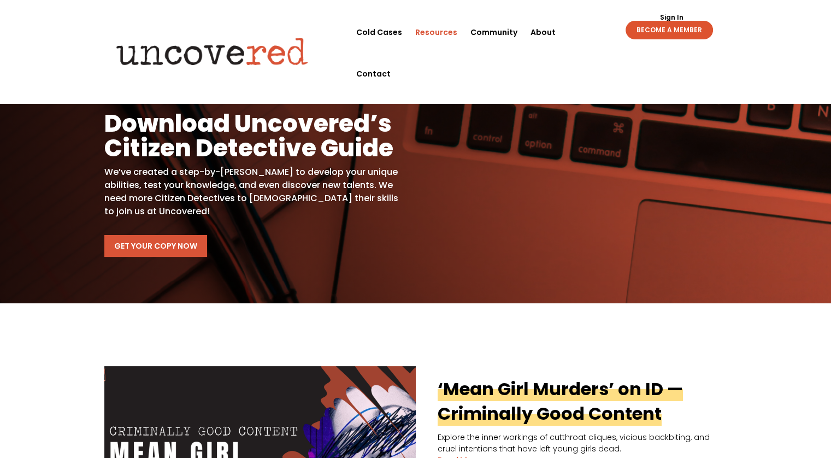 The height and width of the screenshot is (458, 831). I want to click on a: Cold Cases, so click(379, 32).